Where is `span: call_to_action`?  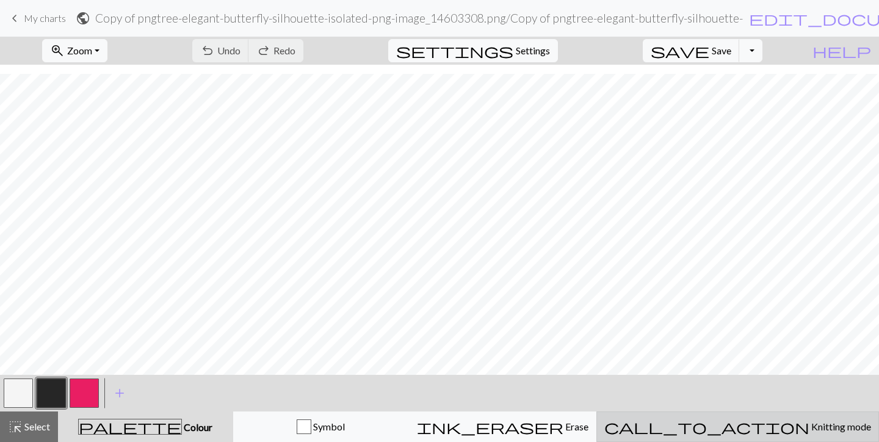
span: call_to_action is located at coordinates (707, 427).